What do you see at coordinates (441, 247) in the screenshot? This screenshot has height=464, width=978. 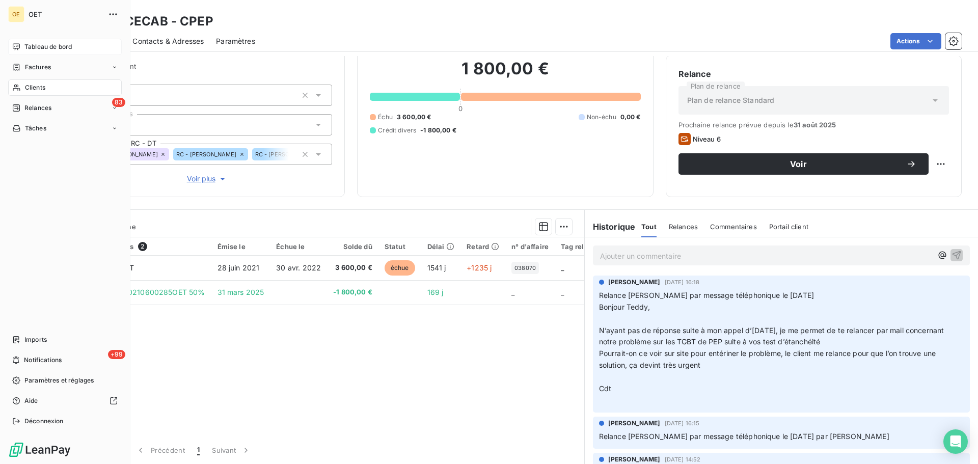 I see `div: Délai` at bounding box center [441, 247].